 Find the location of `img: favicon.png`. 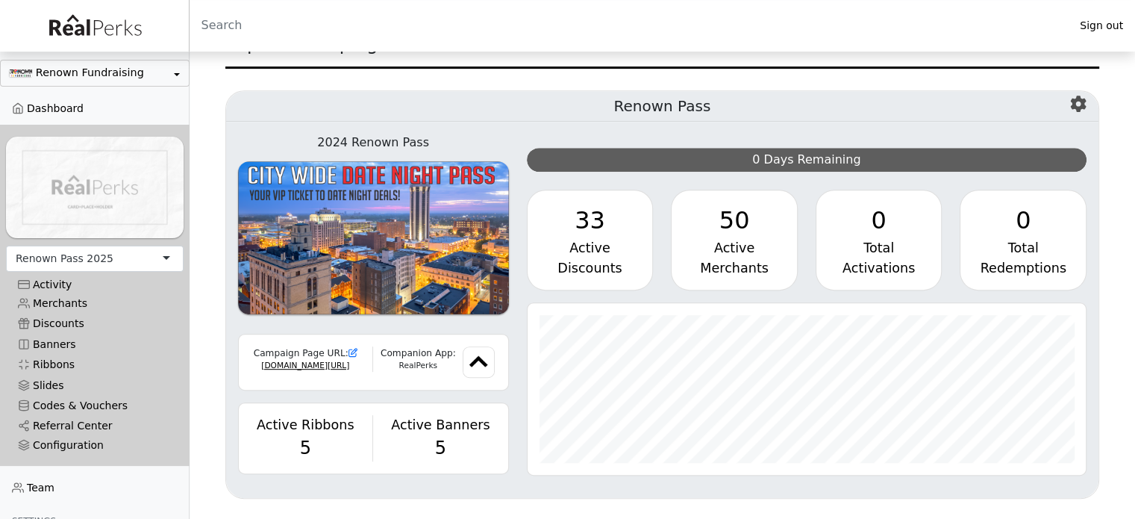

img: favicon.png is located at coordinates (478, 362).